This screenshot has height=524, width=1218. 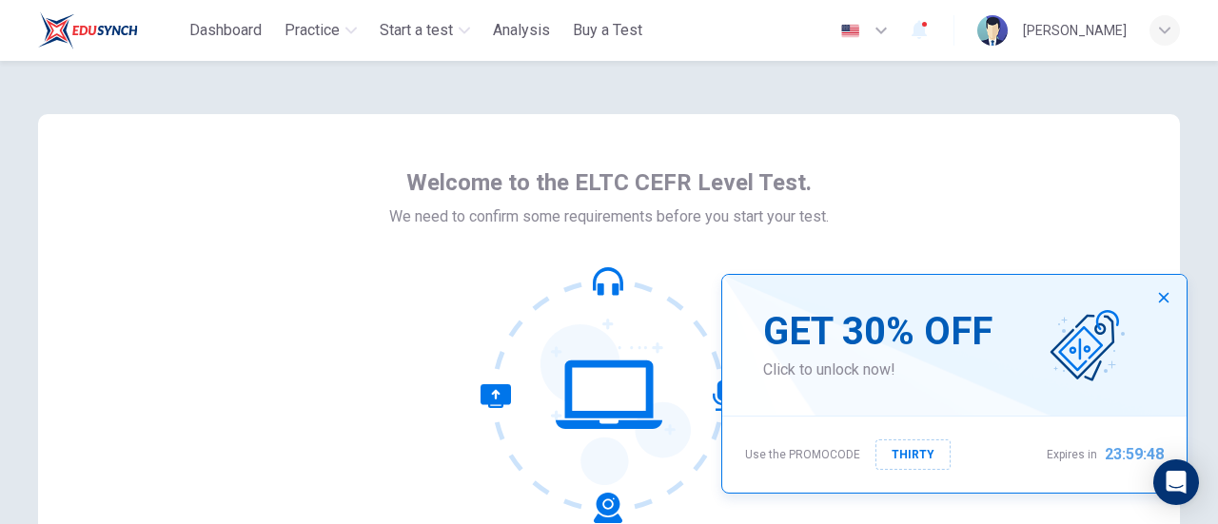 What do you see at coordinates (312, 30) in the screenshot?
I see `span: Practice` at bounding box center [312, 30].